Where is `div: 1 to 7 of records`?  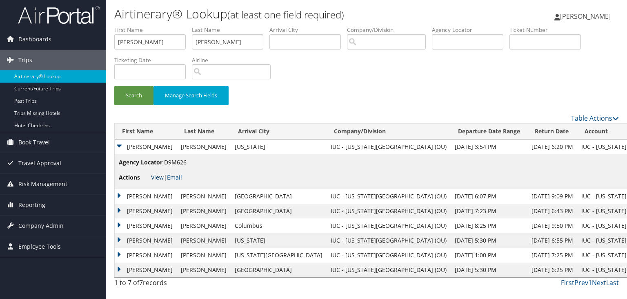 div: 1 to 7 of records is located at coordinates (173, 284).